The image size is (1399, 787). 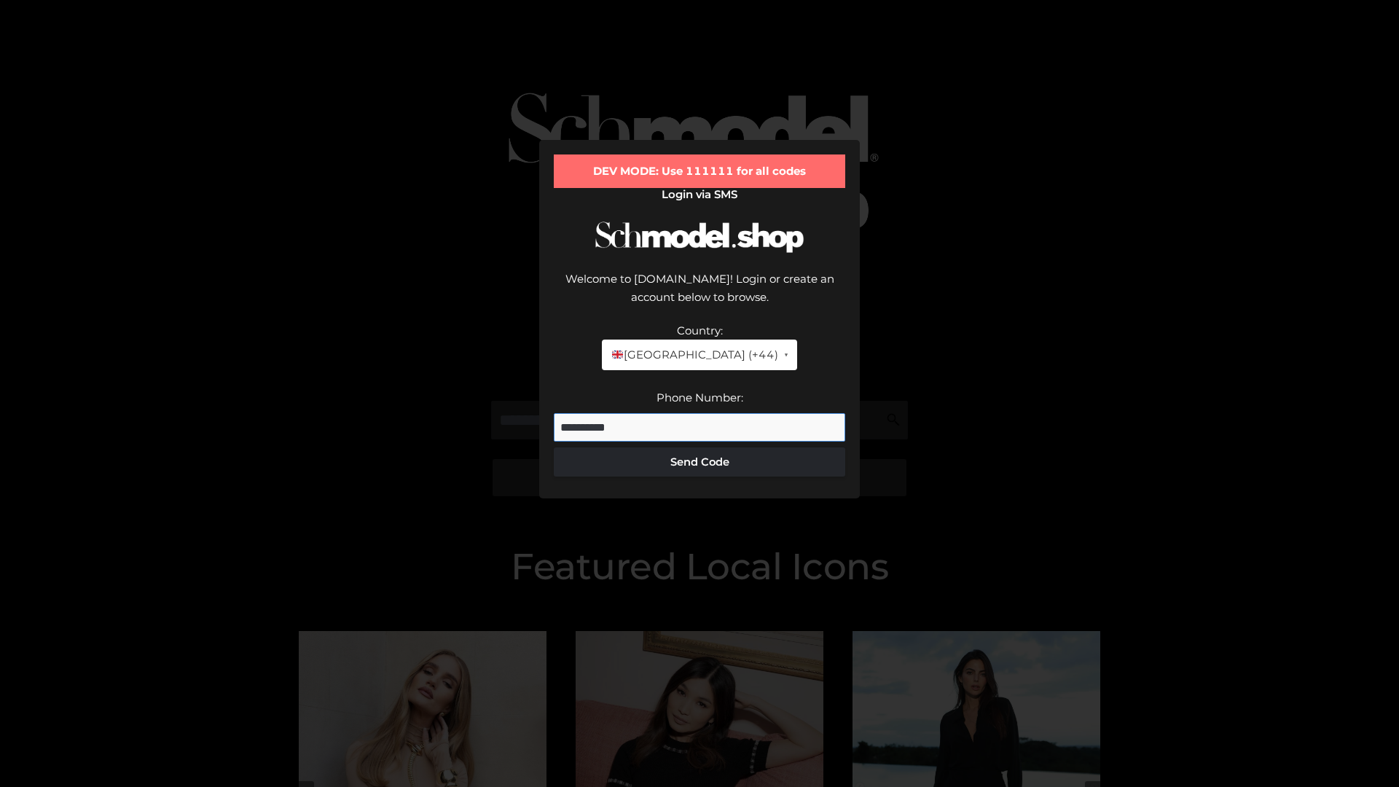 I want to click on label: Country:, so click(x=700, y=330).